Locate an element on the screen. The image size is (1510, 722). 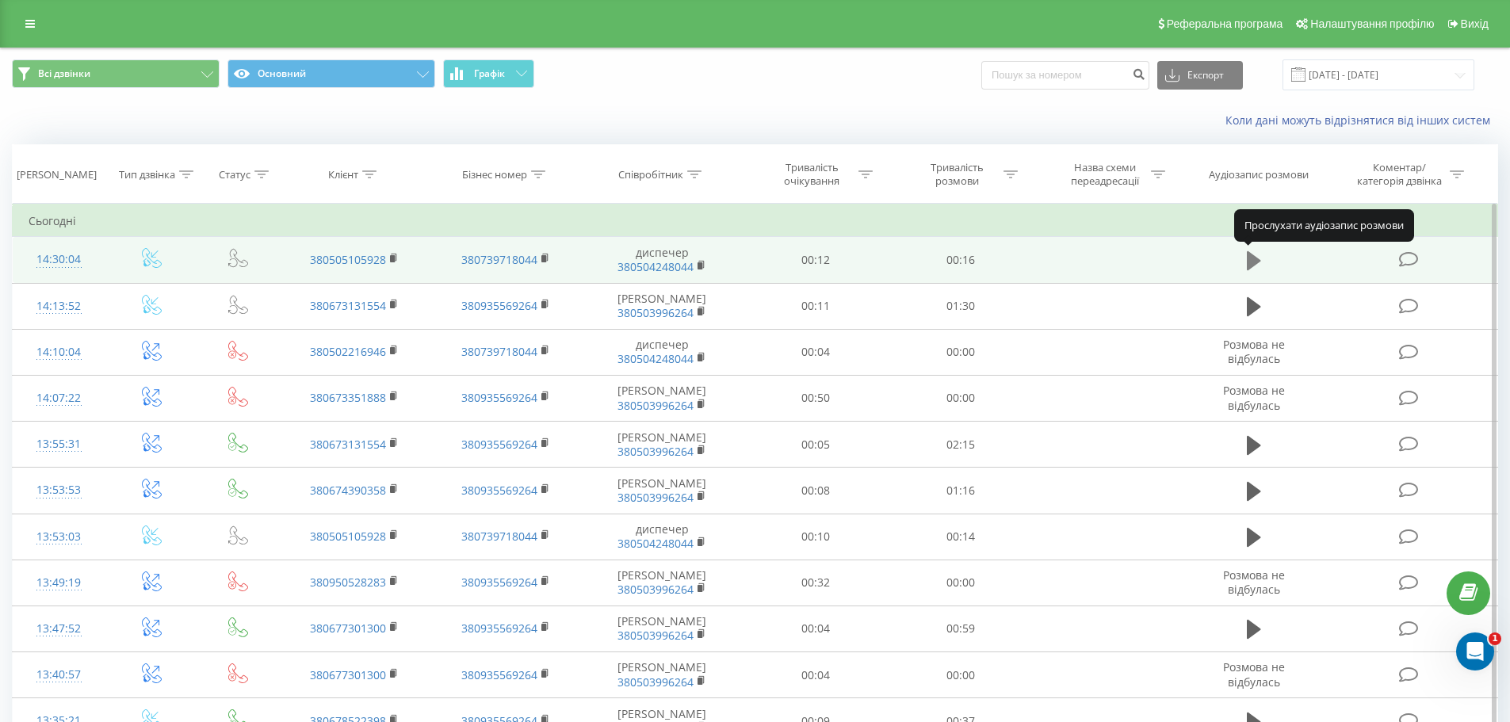
div: 13:53:53 is located at coordinates (59, 490).